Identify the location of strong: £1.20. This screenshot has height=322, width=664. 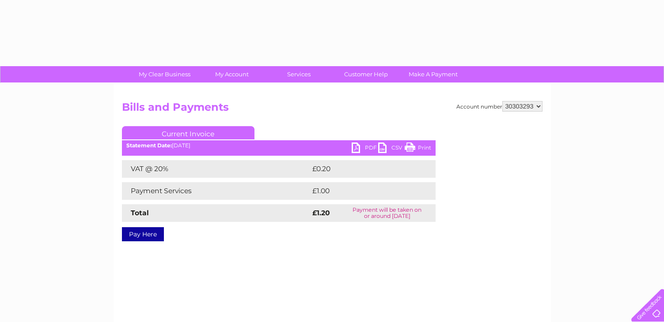
(321, 213).